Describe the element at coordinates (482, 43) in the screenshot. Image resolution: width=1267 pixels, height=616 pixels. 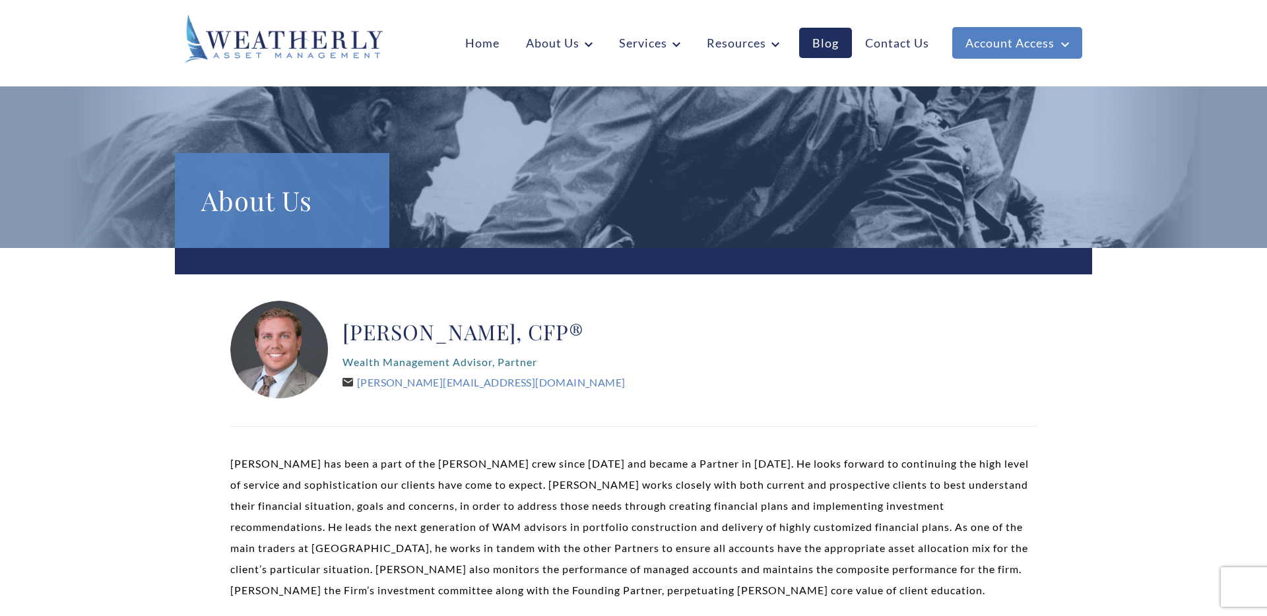
I see `a: Home` at that location.